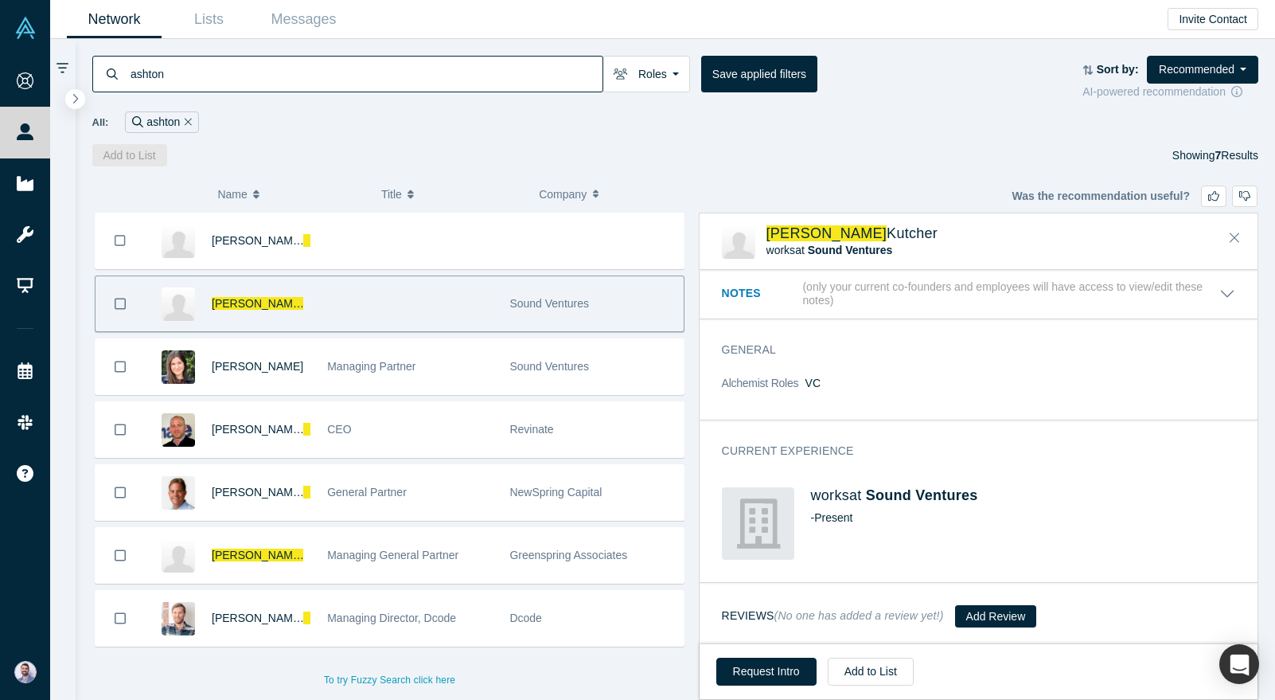 This screenshot has width=1275, height=700. I want to click on span: Company, so click(563, 194).